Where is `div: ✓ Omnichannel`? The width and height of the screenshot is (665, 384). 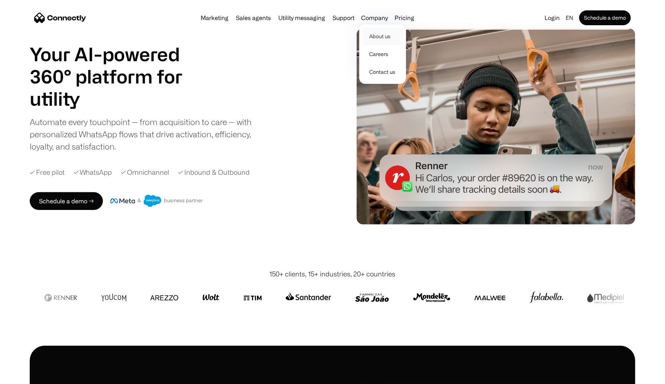 div: ✓ Omnichannel is located at coordinates (145, 172).